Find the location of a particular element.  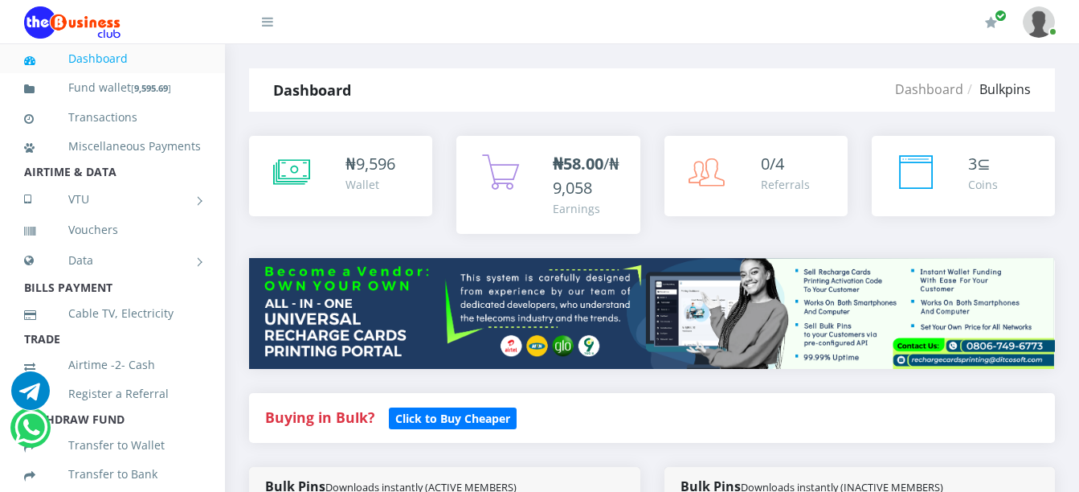

a: Vouchers is located at coordinates (112, 230).